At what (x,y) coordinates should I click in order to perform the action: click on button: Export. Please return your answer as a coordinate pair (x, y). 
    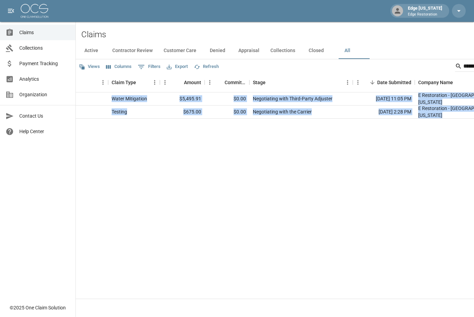
    Looking at the image, I should click on (177, 67).